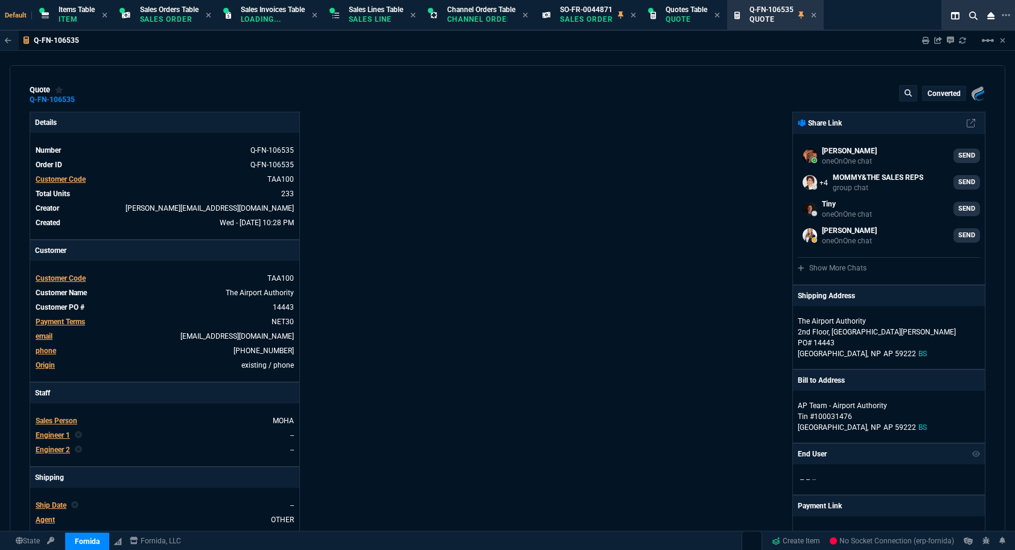 Image resolution: width=1015 pixels, height=550 pixels. What do you see at coordinates (267, 365) in the screenshot?
I see `span: existing / phone` at bounding box center [267, 365].